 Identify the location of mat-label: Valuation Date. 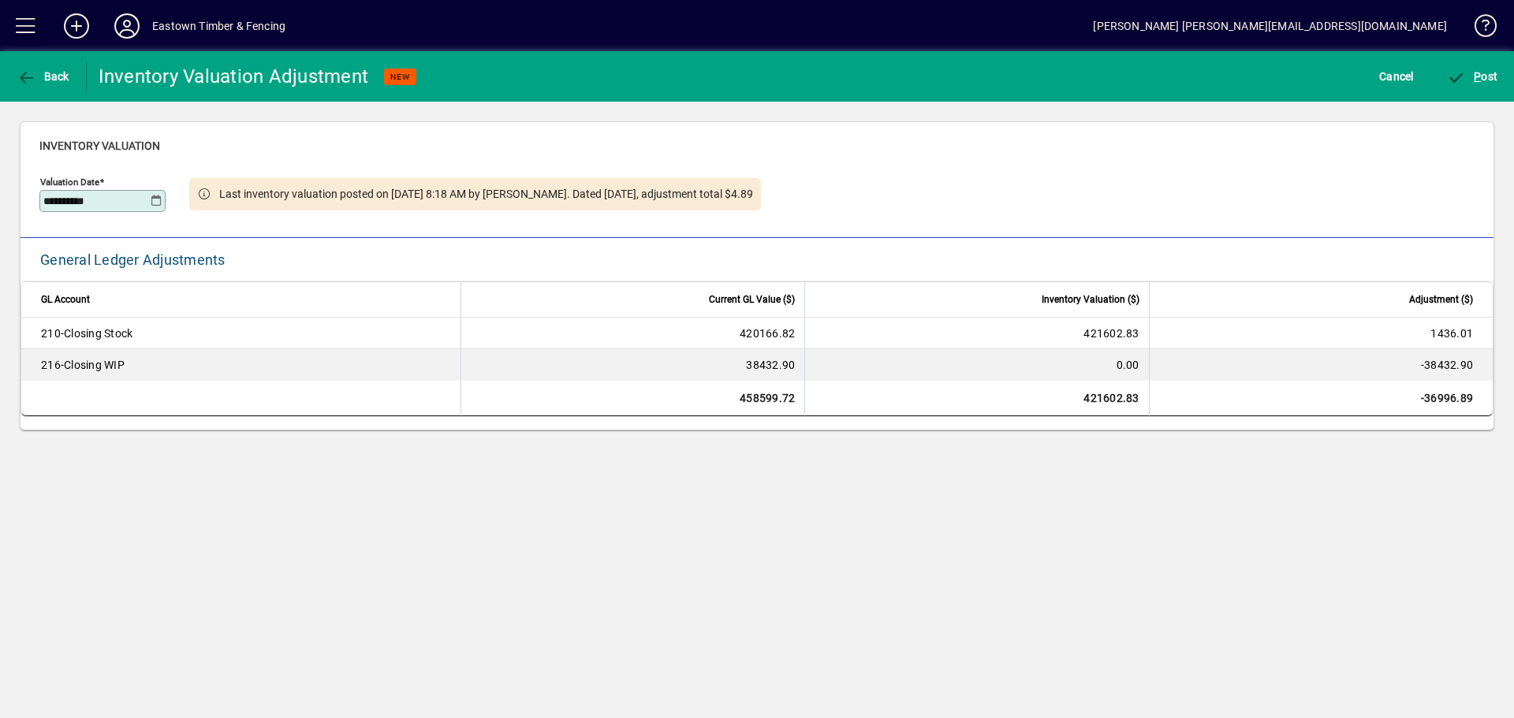
(69, 182).